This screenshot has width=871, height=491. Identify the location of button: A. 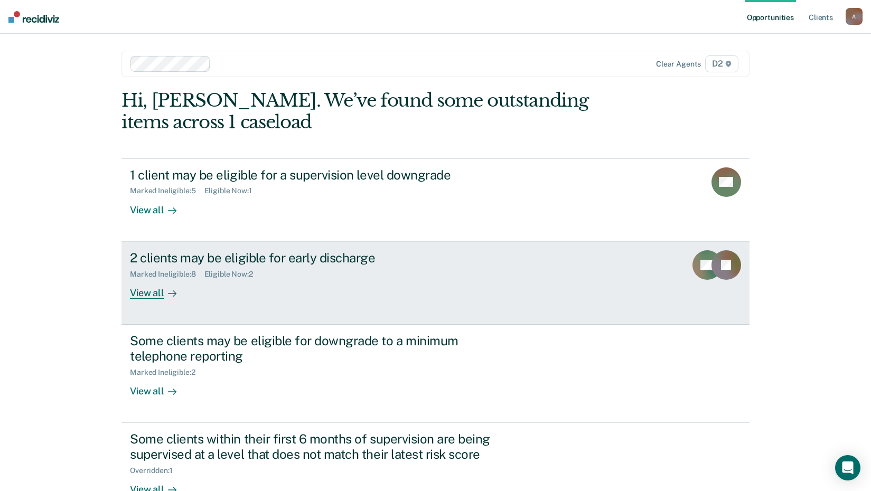
(854, 16).